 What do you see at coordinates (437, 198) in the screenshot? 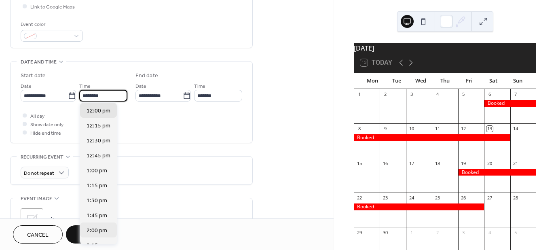
I see `div: 25` at bounding box center [437, 198].